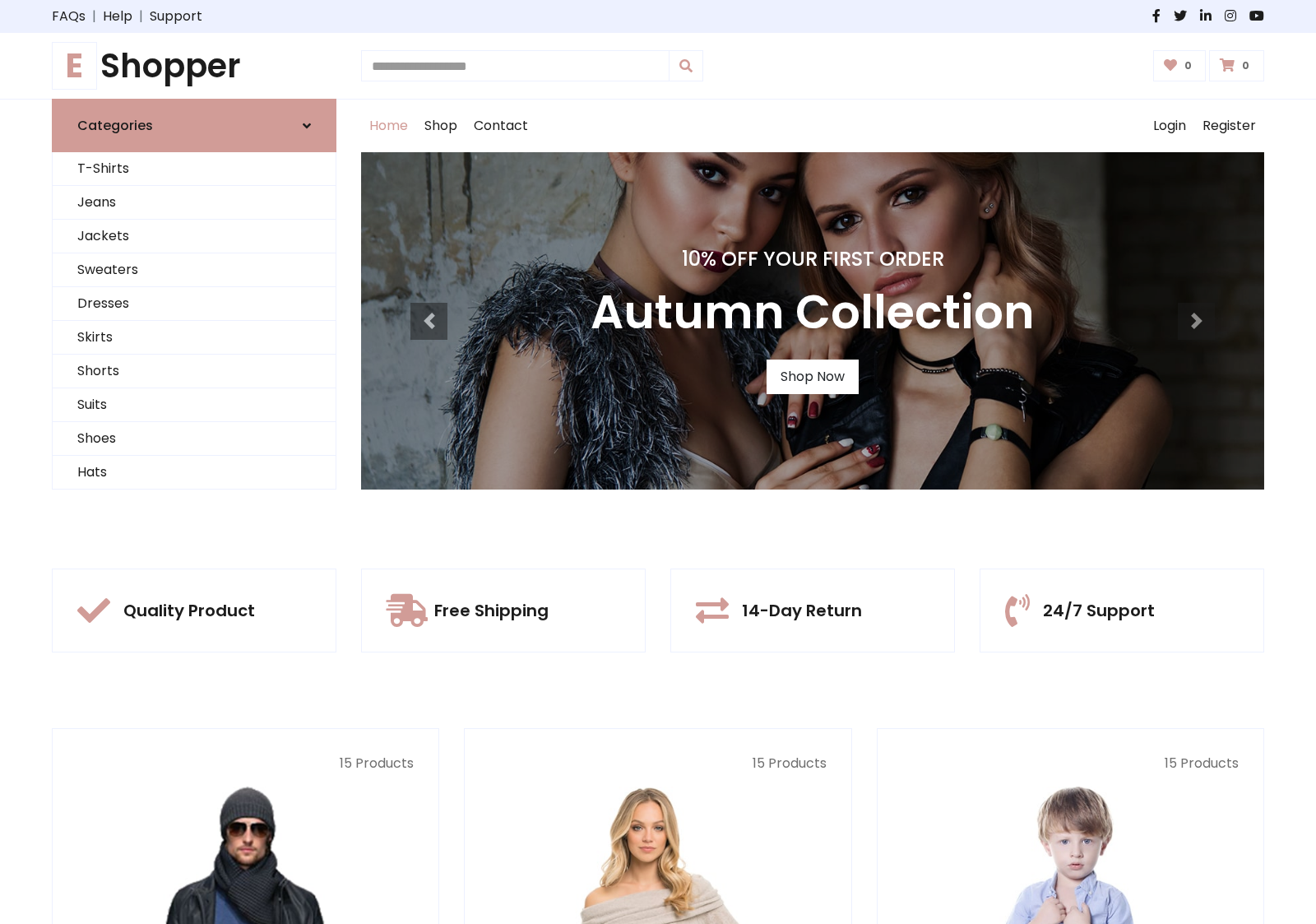 The image size is (1316, 924). Describe the element at coordinates (813, 259) in the screenshot. I see `h4: 10% Off Your First Order` at that location.